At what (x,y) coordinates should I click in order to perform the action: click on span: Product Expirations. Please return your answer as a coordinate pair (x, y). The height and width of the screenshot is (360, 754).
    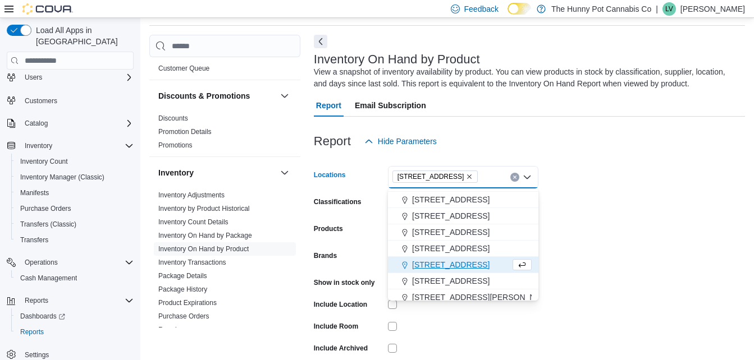
    Looking at the image, I should click on (188, 303).